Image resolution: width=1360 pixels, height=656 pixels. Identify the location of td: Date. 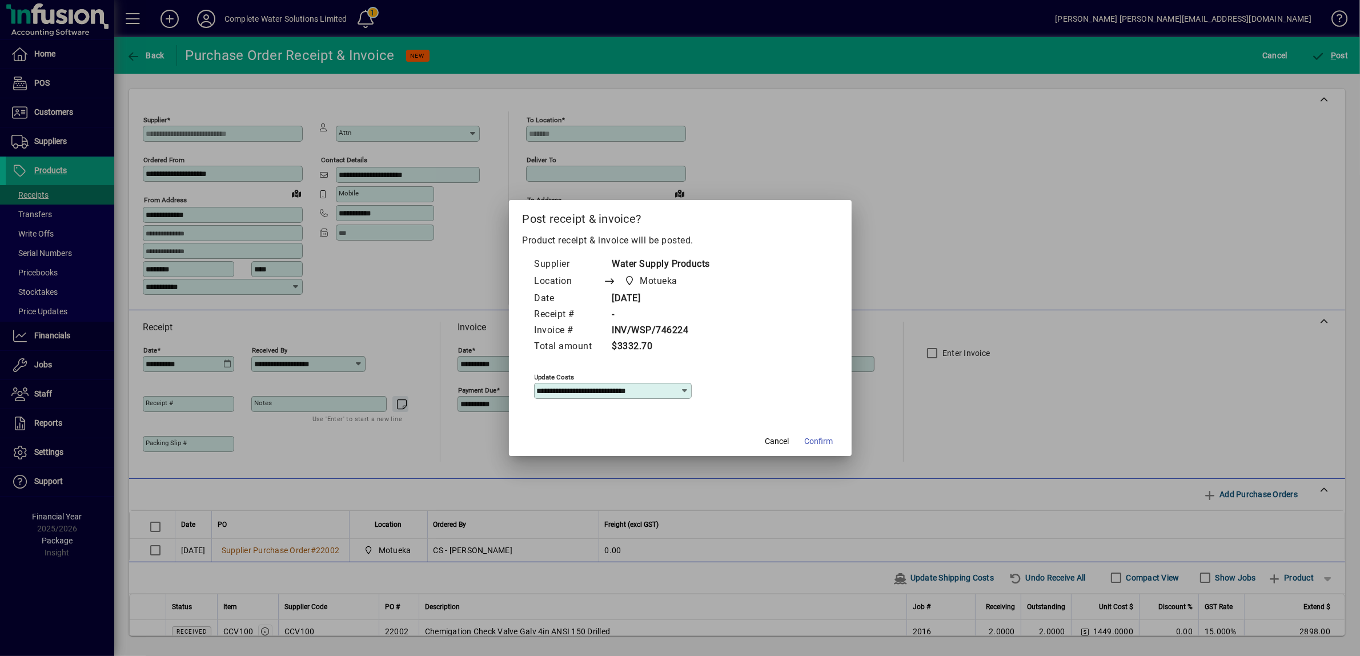
(569, 299).